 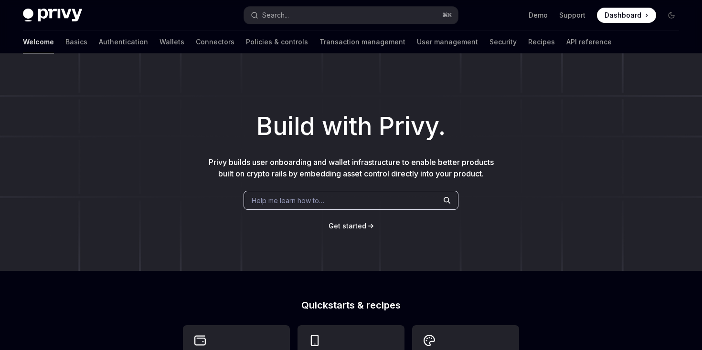 I want to click on span: Dashboard, so click(x=622, y=15).